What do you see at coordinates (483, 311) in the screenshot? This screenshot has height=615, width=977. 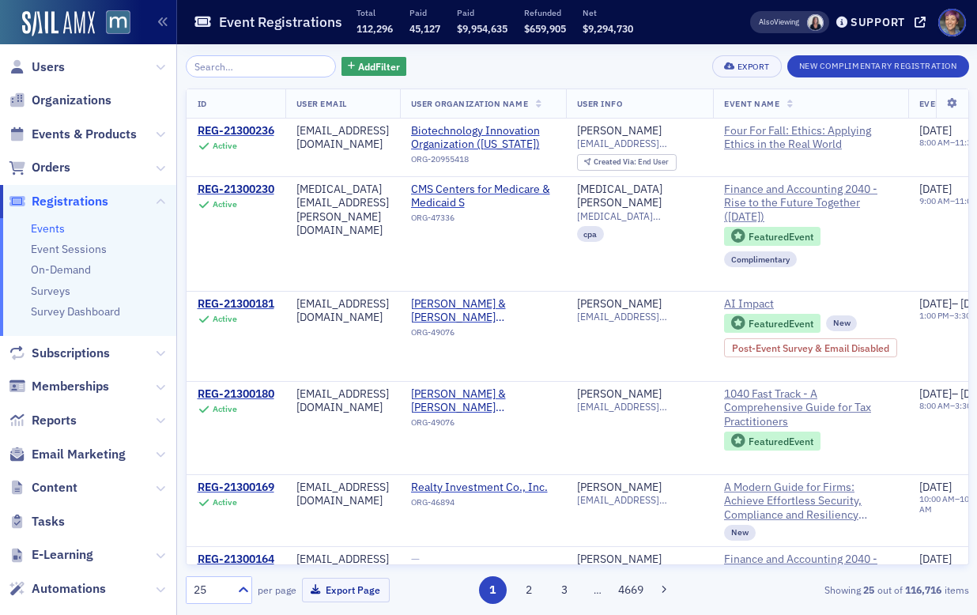 I see `span: Scholl & Lybrook (Essex, MD)` at bounding box center [483, 311].